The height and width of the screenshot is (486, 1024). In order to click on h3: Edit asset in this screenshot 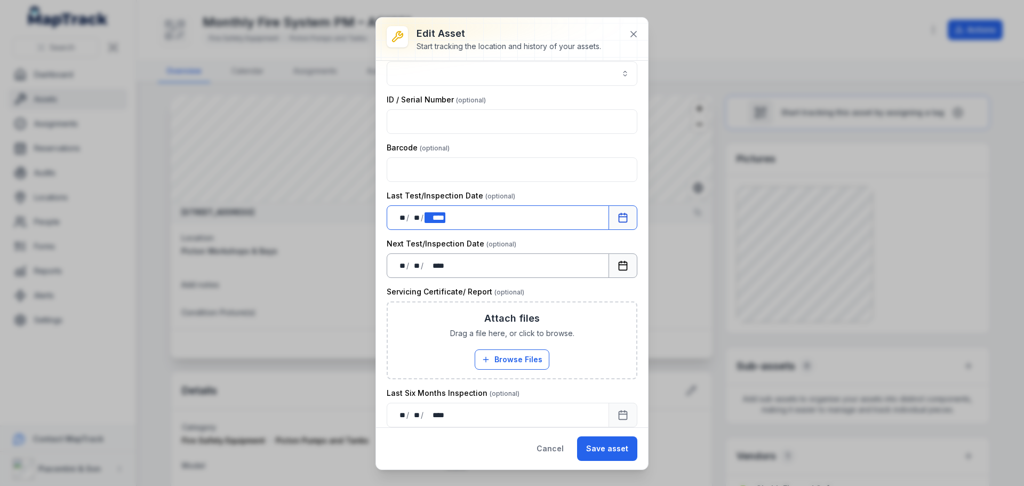, I will do `click(509, 34)`.